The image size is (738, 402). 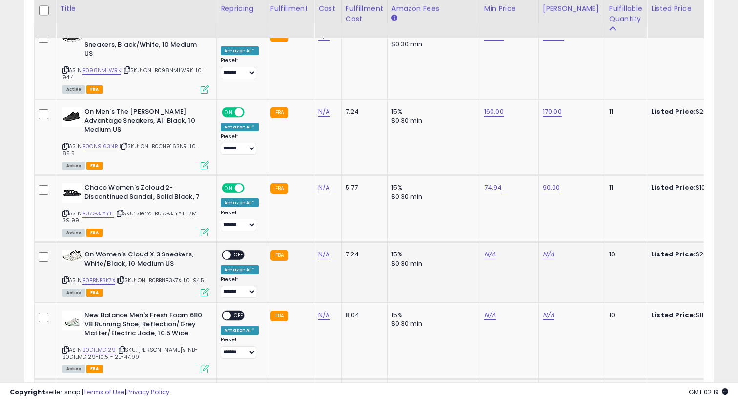 What do you see at coordinates (552, 112) in the screenshot?
I see `a: 170.00` at bounding box center [552, 112].